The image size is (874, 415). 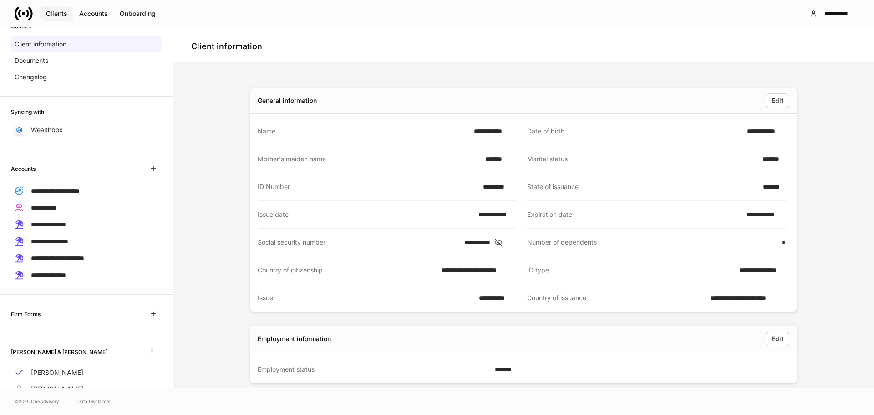 What do you see at coordinates (86, 77) in the screenshot?
I see `a: Changelog` at bounding box center [86, 77].